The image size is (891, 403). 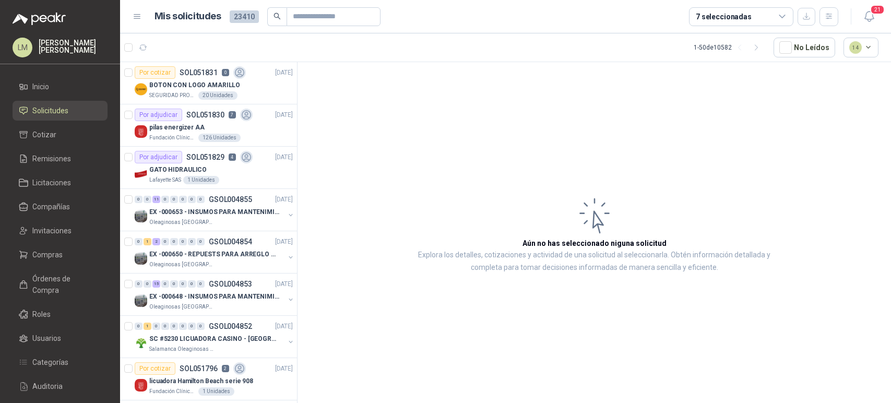 What do you see at coordinates (226, 369) in the screenshot?
I see `p: 2` at bounding box center [226, 369].